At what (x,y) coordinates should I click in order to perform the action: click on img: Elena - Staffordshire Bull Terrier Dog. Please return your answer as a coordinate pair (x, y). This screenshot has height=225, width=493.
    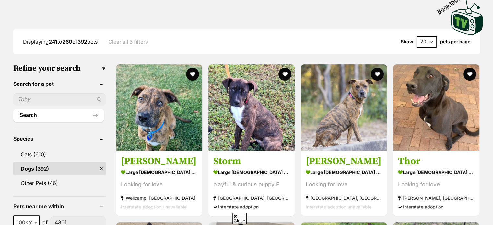
    Looking at the image, I should click on (344, 108).